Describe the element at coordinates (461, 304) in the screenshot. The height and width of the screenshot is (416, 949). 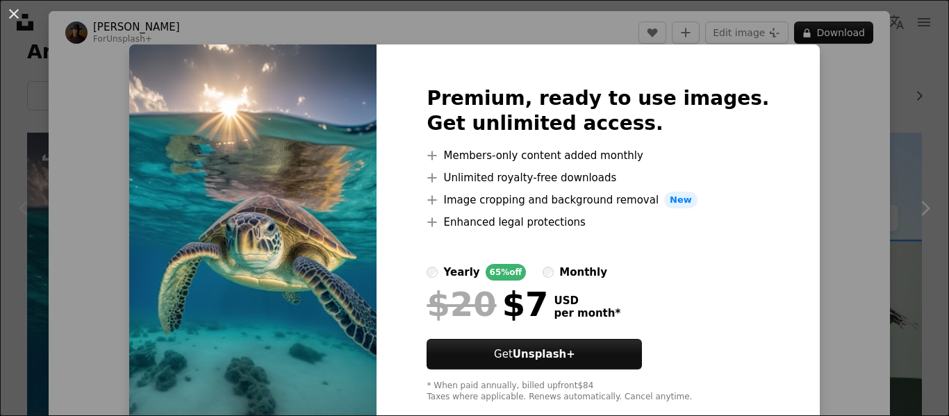
I see `span: $20` at that location.